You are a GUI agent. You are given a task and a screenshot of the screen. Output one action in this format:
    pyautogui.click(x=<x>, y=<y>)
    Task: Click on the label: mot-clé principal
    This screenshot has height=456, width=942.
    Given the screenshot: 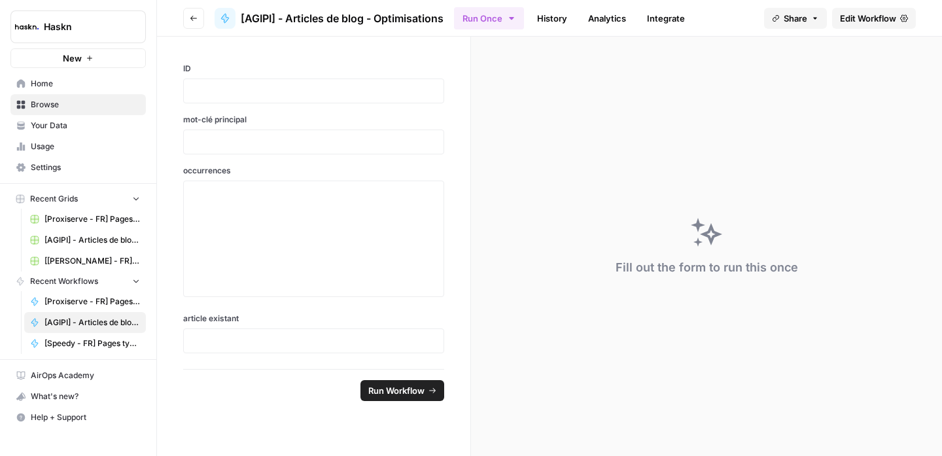 What is the action you would take?
    pyautogui.click(x=313, y=120)
    